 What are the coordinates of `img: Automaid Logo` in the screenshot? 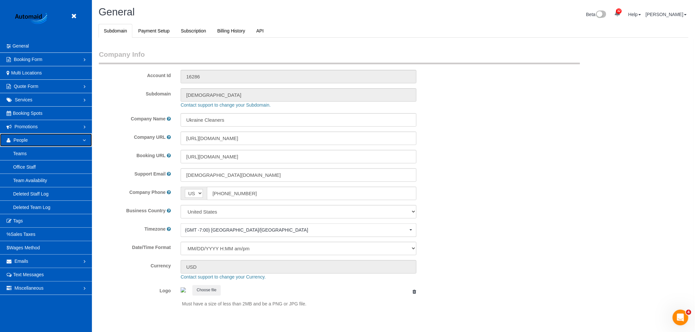 It's located at (32, 19).